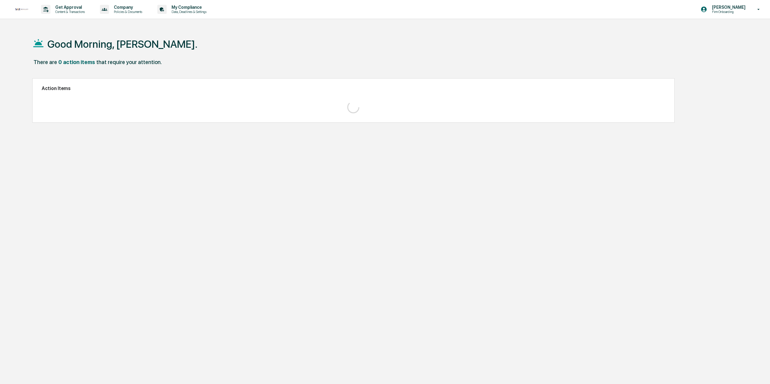 The height and width of the screenshot is (384, 770). I want to click on p: Firm Onboarding, so click(728, 12).